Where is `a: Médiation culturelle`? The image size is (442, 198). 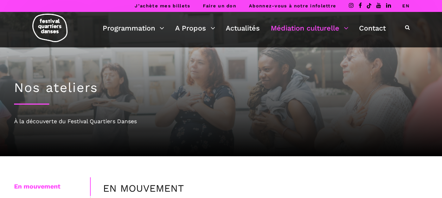
a: Médiation culturelle is located at coordinates (310, 28).